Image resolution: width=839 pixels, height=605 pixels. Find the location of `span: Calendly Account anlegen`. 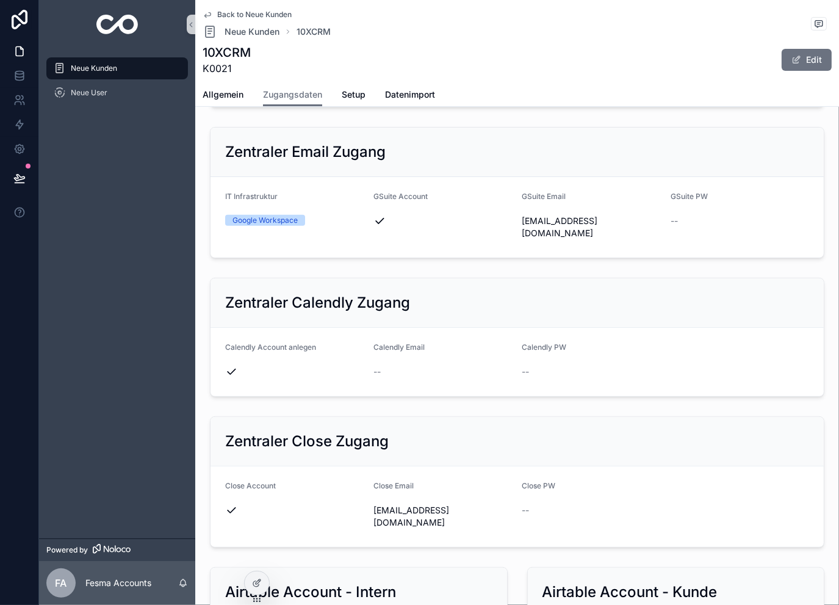

span: Calendly Account anlegen is located at coordinates (270, 347).